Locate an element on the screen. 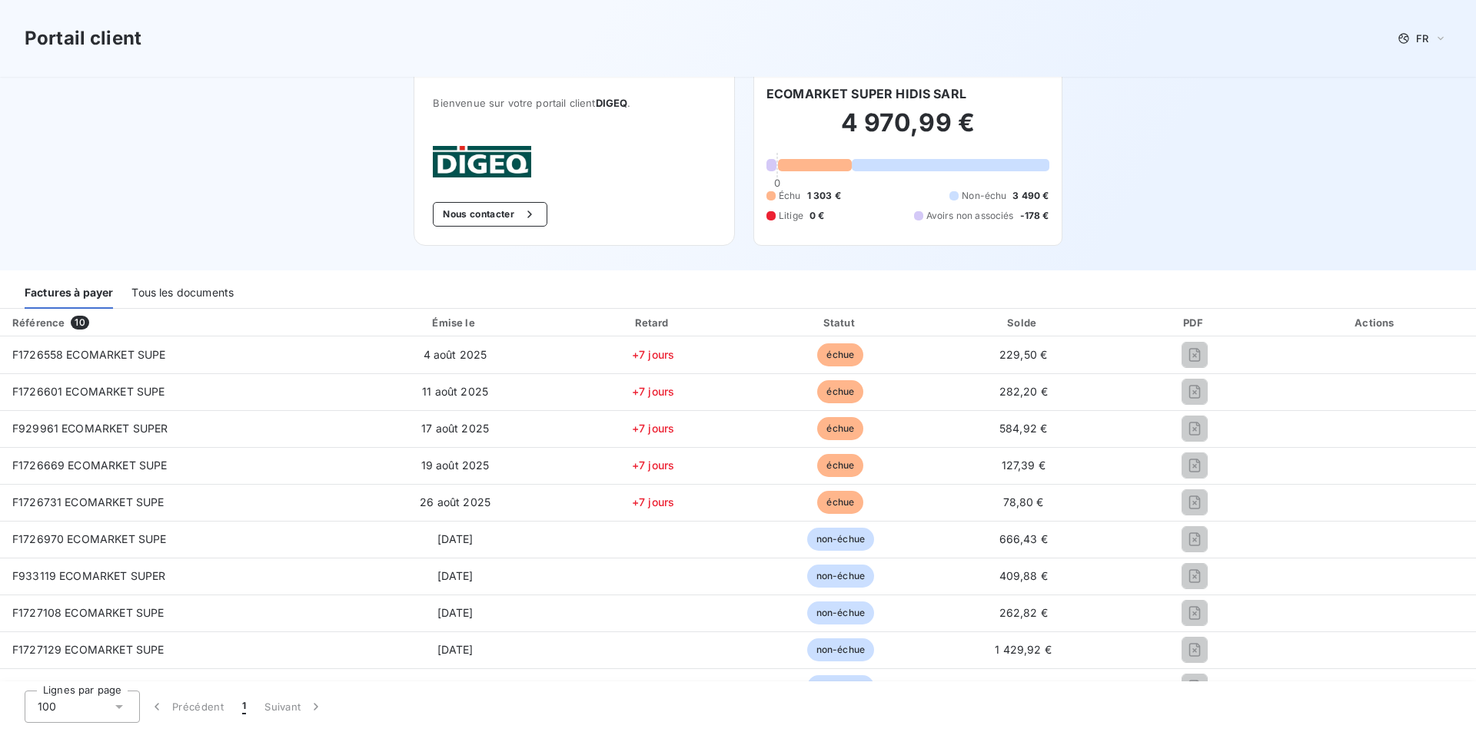  h3: Portail client is located at coordinates (83, 38).